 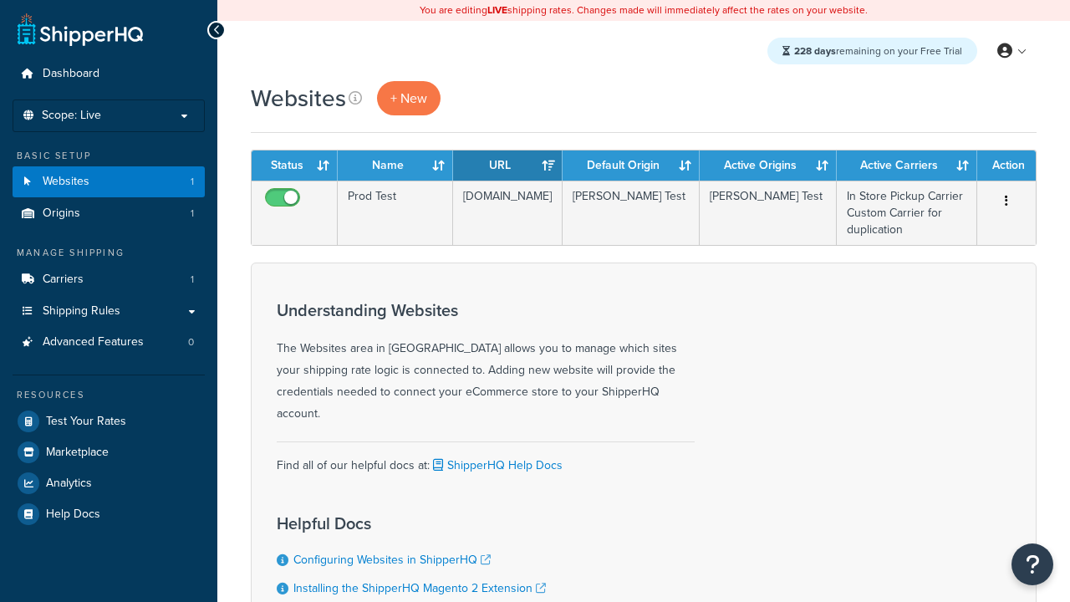 What do you see at coordinates (486, 310) in the screenshot?
I see `h3: Understanding Websites` at bounding box center [486, 310].